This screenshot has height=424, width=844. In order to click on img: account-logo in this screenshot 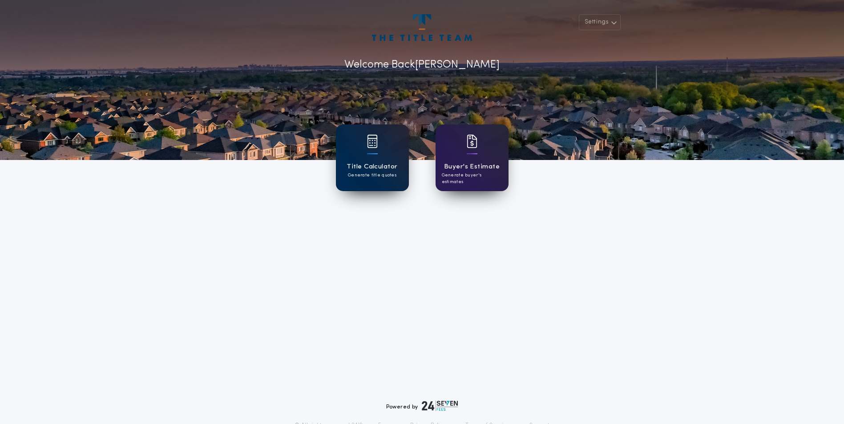, I will do `click(422, 28)`.